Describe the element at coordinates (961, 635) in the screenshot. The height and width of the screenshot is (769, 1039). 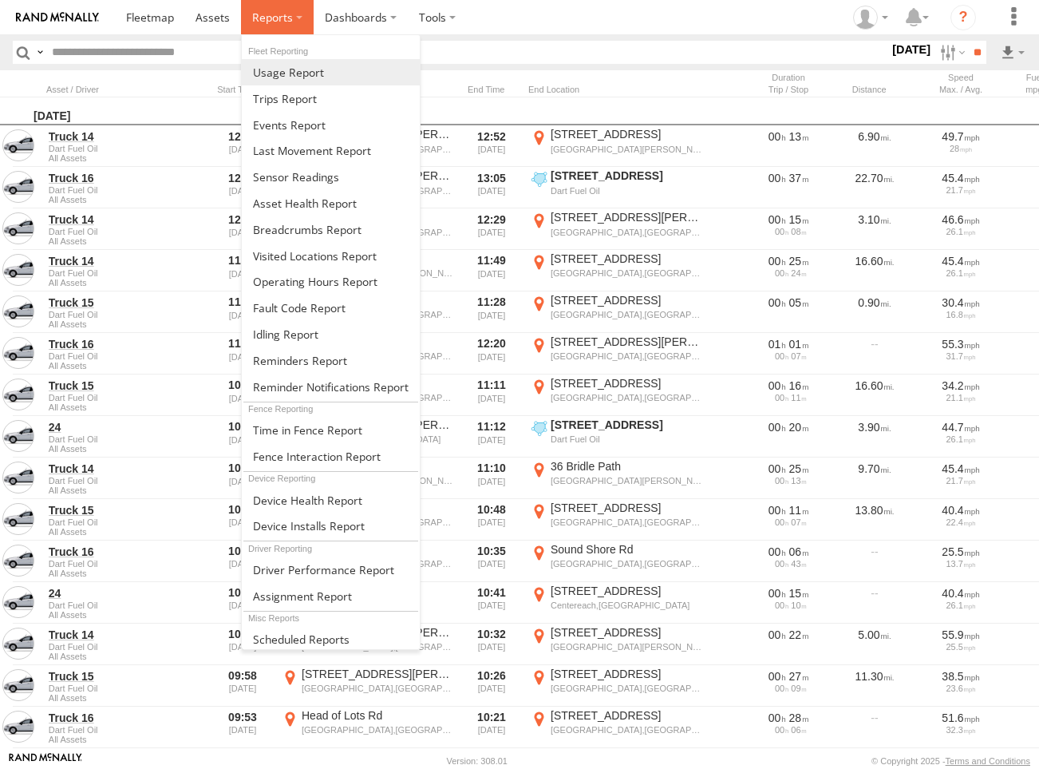
I see `div: 55.9` at that location.